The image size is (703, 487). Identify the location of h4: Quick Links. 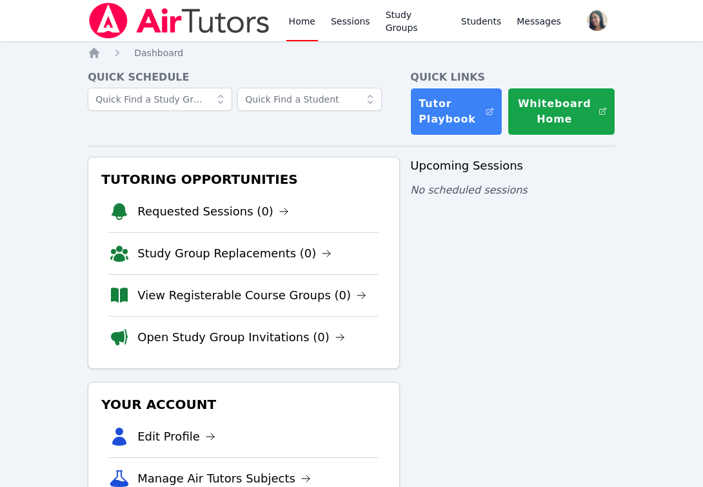
(512, 77).